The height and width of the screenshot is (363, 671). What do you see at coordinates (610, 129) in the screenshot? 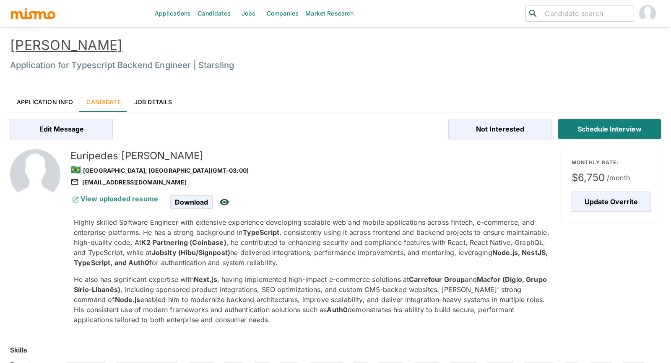
I see `button: Schedule Interview` at bounding box center [610, 129].